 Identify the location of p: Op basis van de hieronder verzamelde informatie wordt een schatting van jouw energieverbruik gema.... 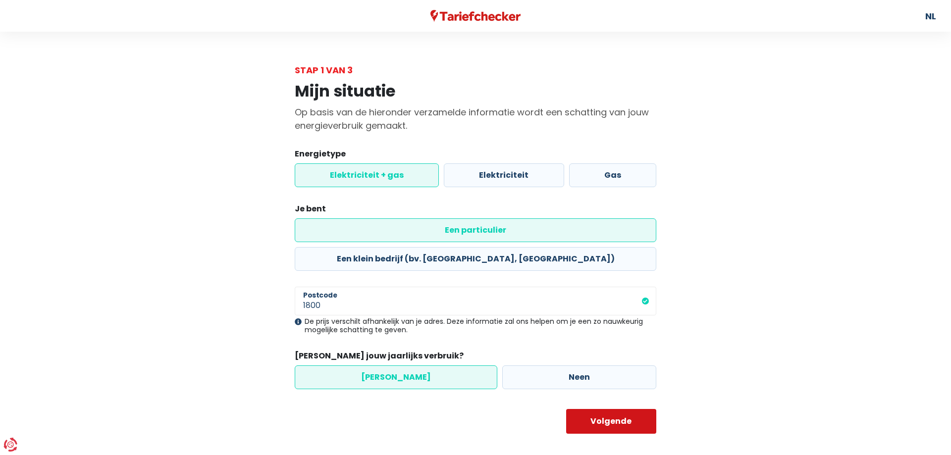
(476, 119).